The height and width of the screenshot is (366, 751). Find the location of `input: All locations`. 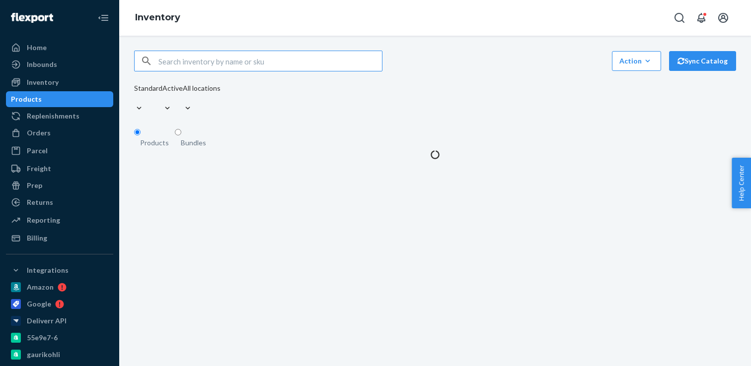

input: All locations is located at coordinates (183, 98).